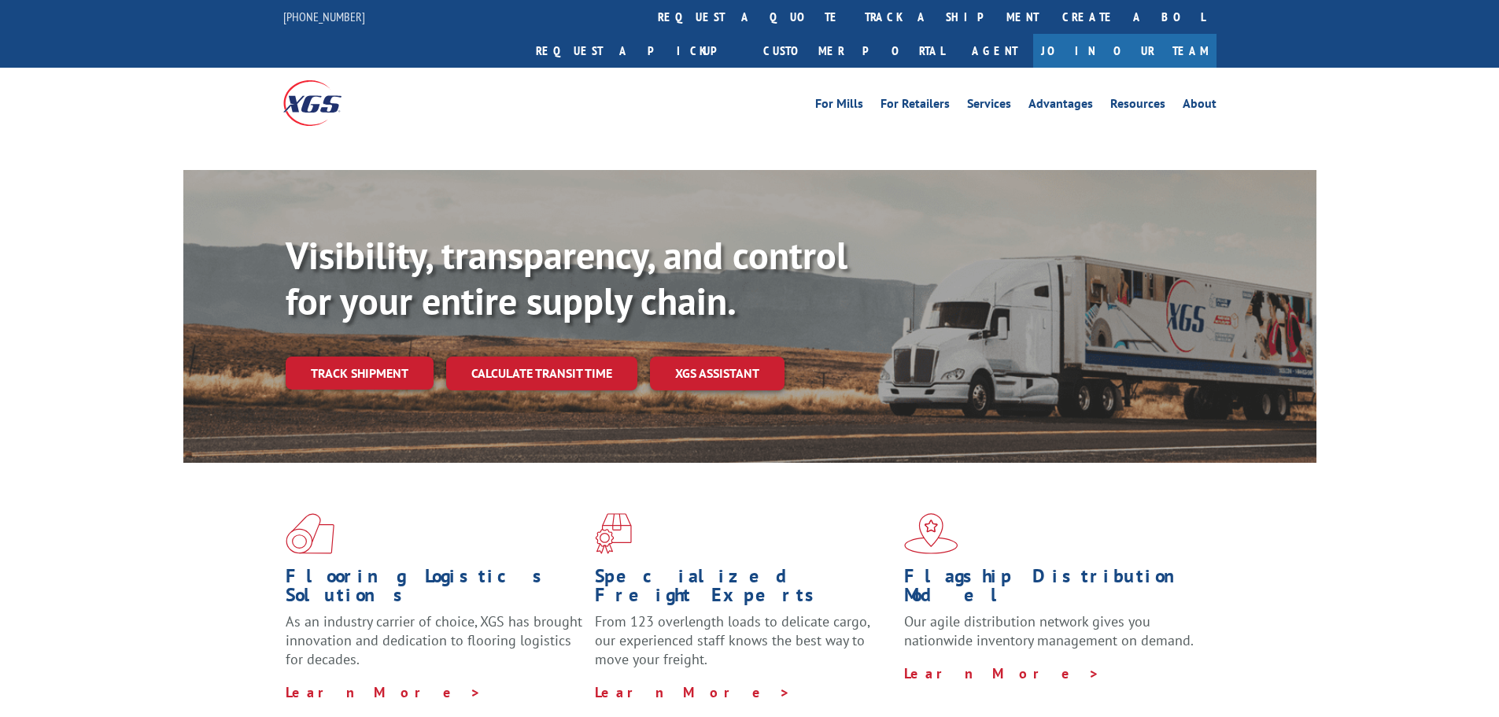  I want to click on a: For Retailers, so click(915, 106).